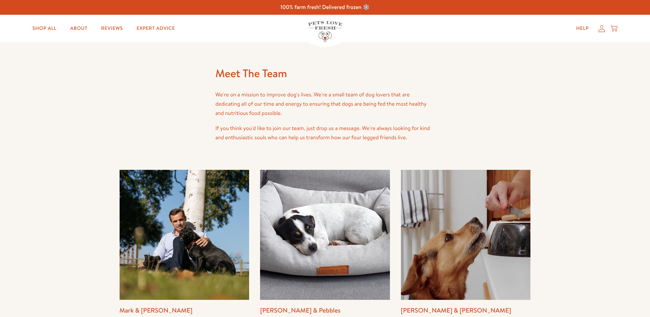 This screenshot has width=650, height=317. What do you see at coordinates (112, 28) in the screenshot?
I see `a: Reviews` at bounding box center [112, 28].